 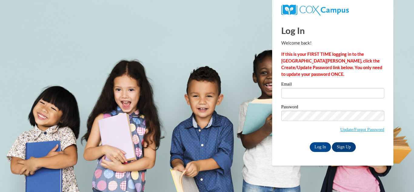 I want to click on input: Log In, so click(x=321, y=147).